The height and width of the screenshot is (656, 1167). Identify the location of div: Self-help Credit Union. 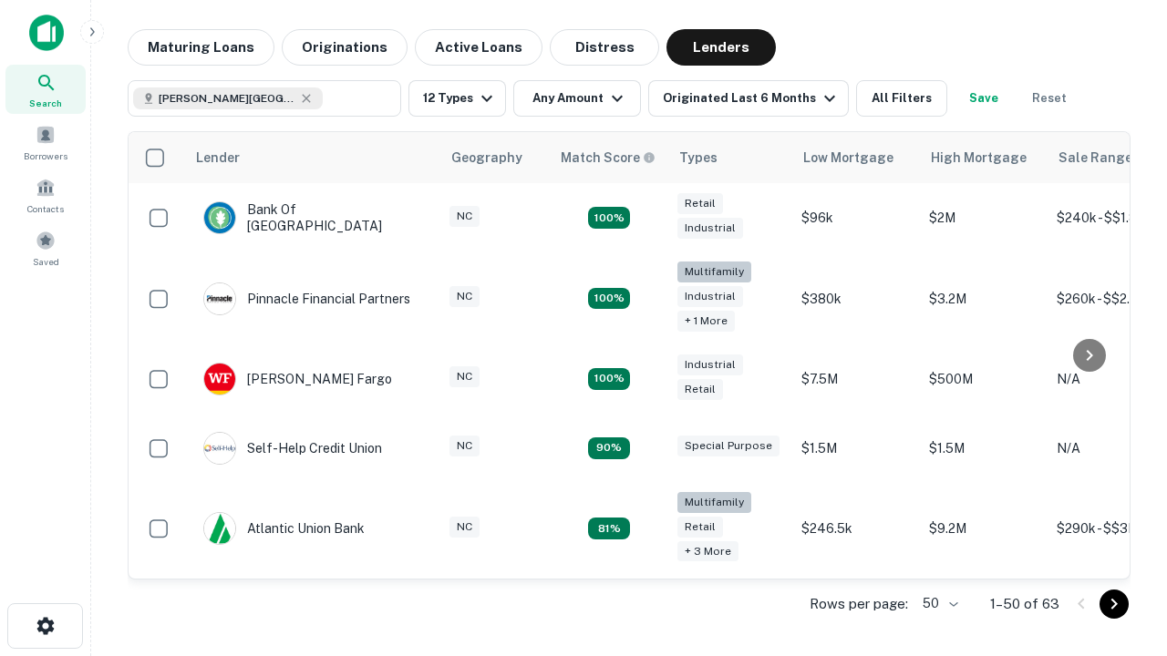
(293, 448).